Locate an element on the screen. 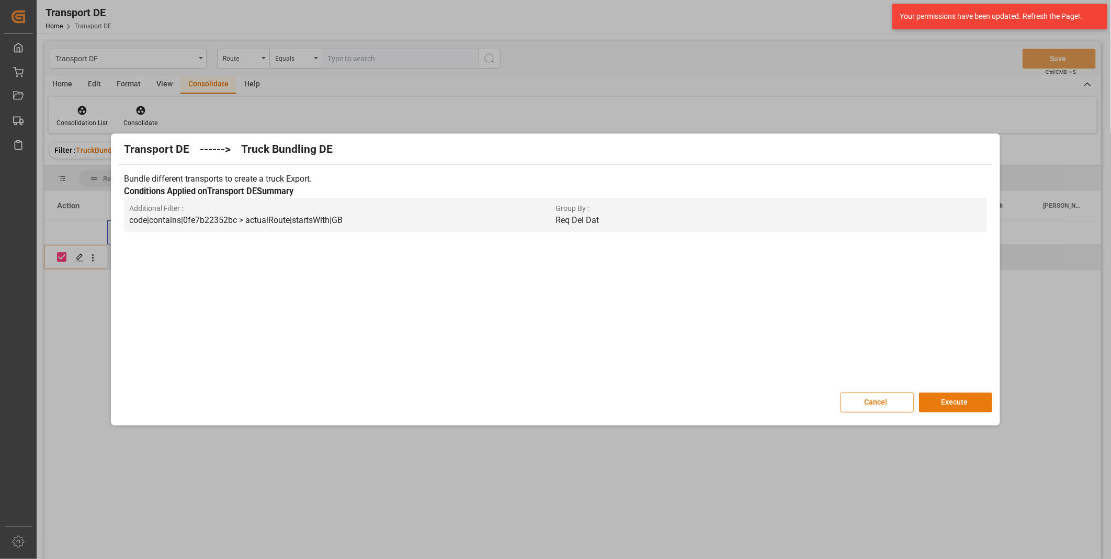 The height and width of the screenshot is (559, 1111). p: Req Del Dat is located at coordinates (768, 220).